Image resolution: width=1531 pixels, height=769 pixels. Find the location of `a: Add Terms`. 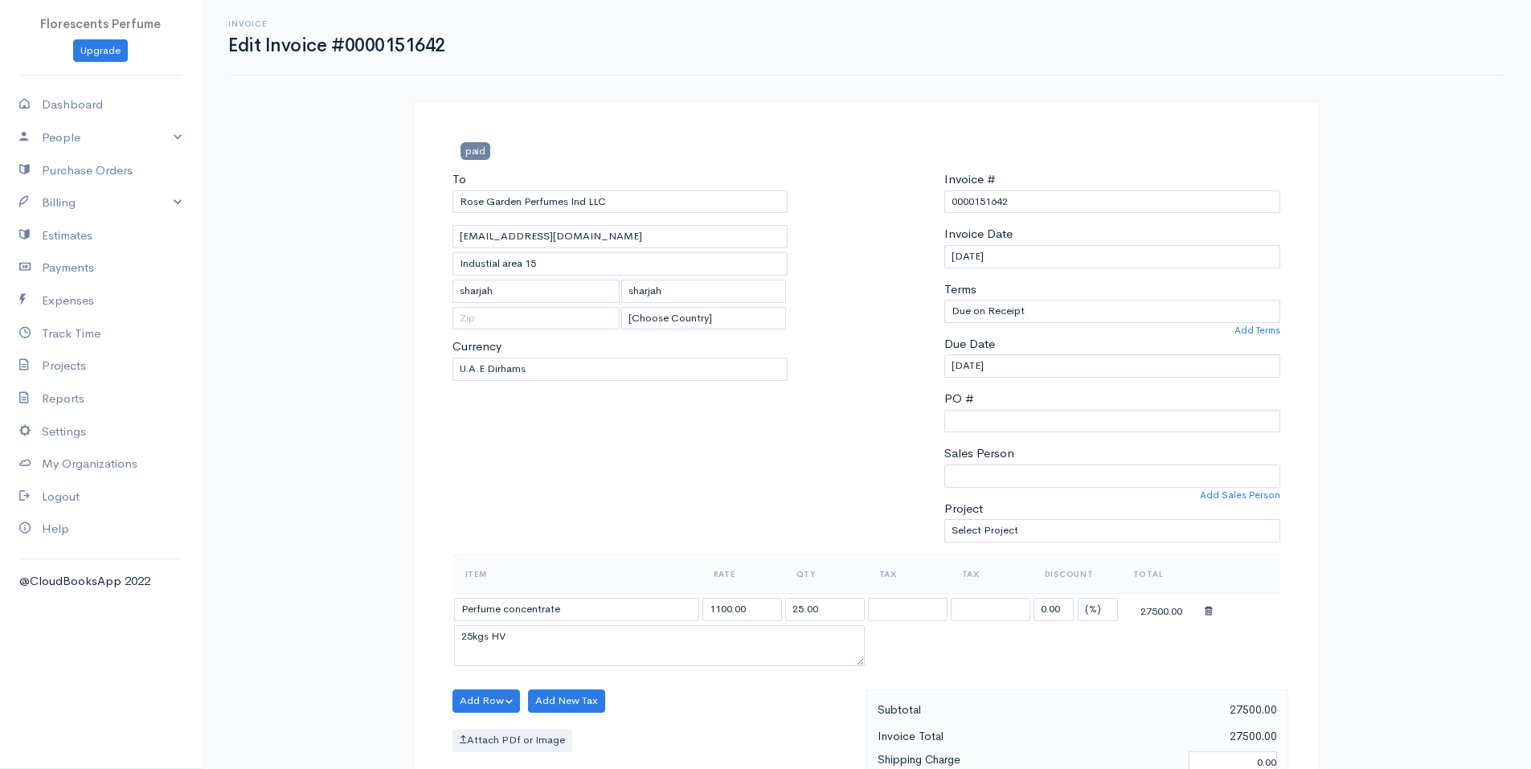

a: Add Terms is located at coordinates (1257, 330).